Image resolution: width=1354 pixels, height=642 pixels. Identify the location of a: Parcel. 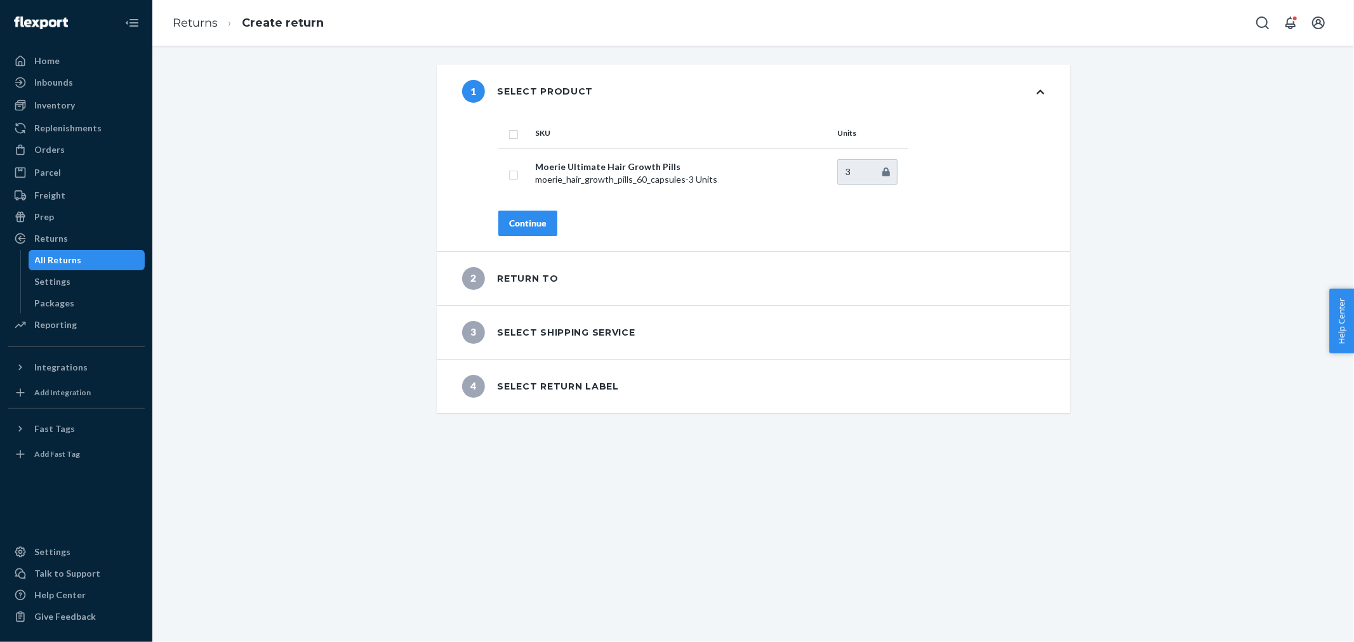
(76, 173).